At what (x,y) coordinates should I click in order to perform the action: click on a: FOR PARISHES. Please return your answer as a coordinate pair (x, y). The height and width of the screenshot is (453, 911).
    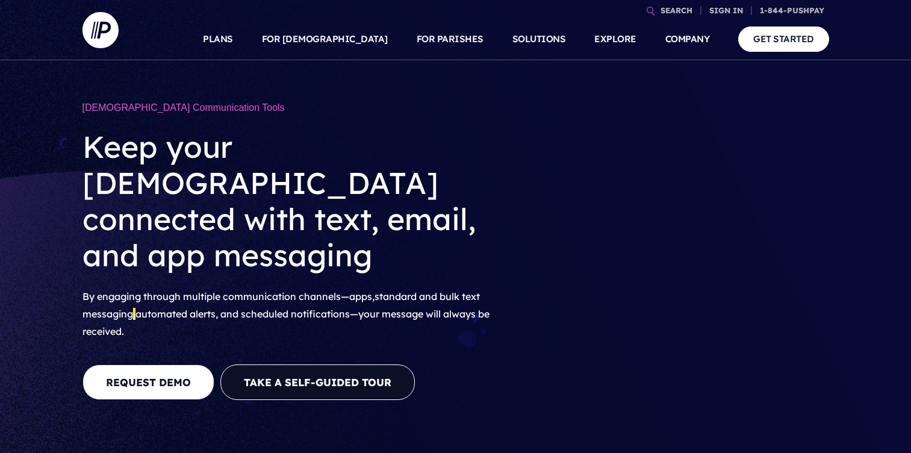
    Looking at the image, I should click on (450, 39).